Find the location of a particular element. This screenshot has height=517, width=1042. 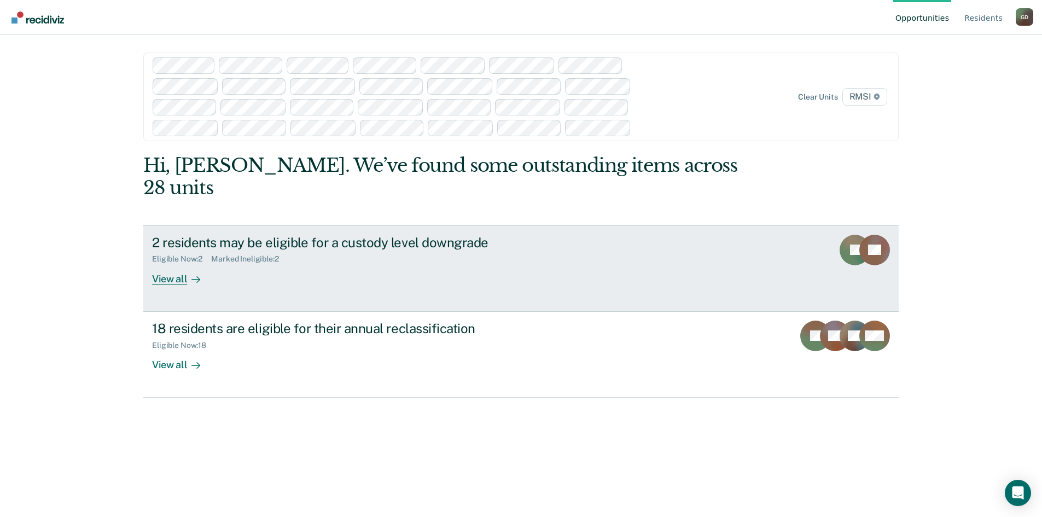

div: Eligible Now : 2 is located at coordinates (182, 259).